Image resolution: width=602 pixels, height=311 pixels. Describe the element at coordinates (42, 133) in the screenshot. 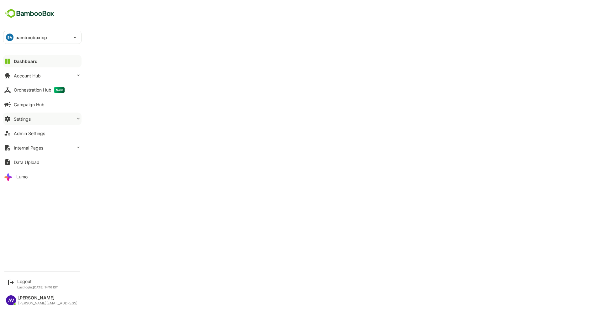

I see `button: Admin Settings` at that location.